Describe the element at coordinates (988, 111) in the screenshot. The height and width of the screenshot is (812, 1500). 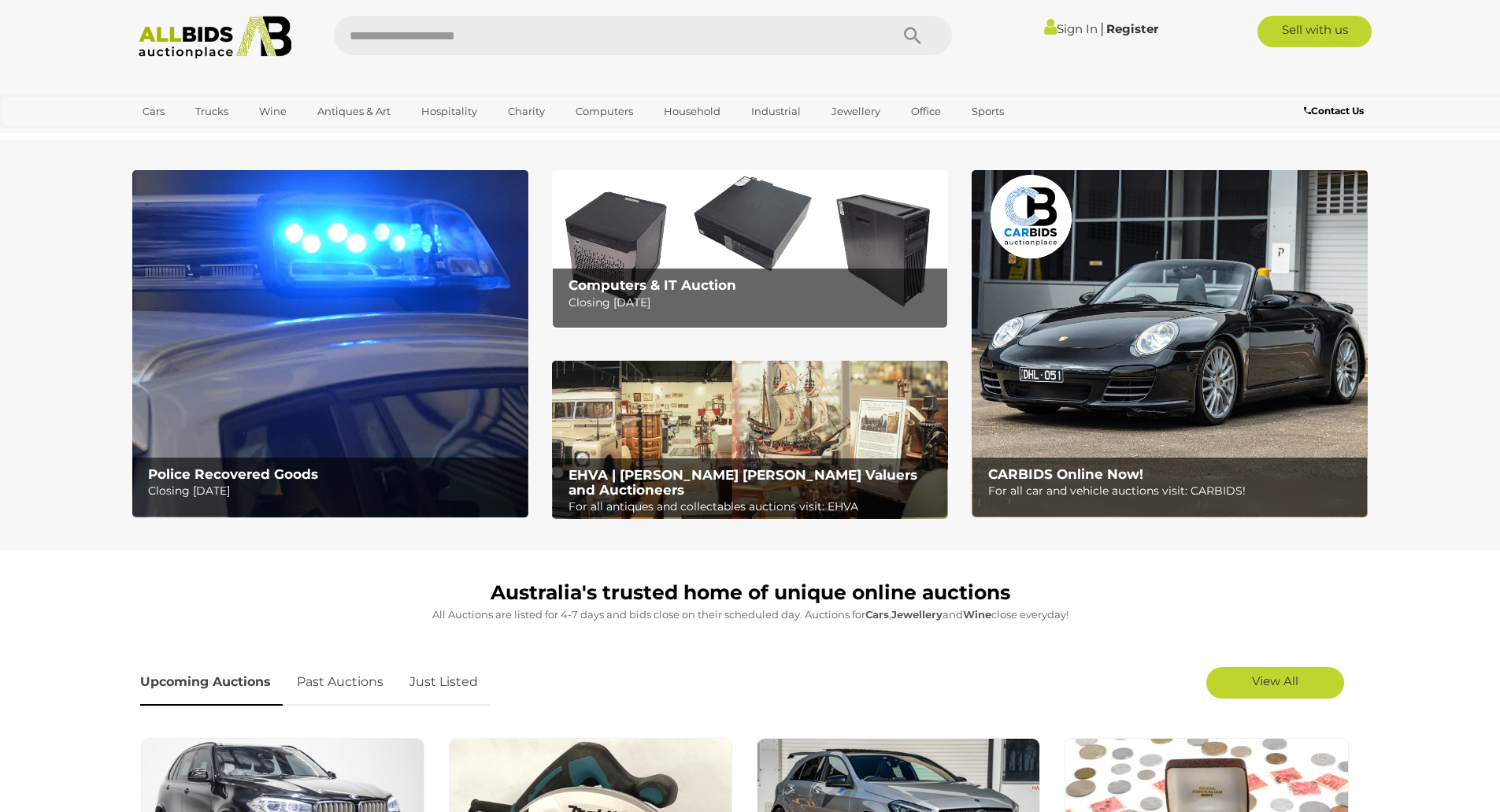
I see `a: Sports` at that location.